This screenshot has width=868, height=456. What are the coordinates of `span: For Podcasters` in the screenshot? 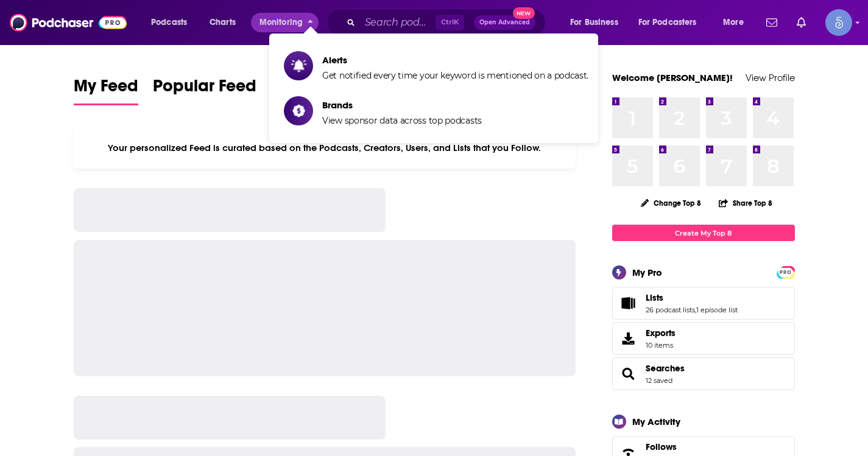 It's located at (667, 23).